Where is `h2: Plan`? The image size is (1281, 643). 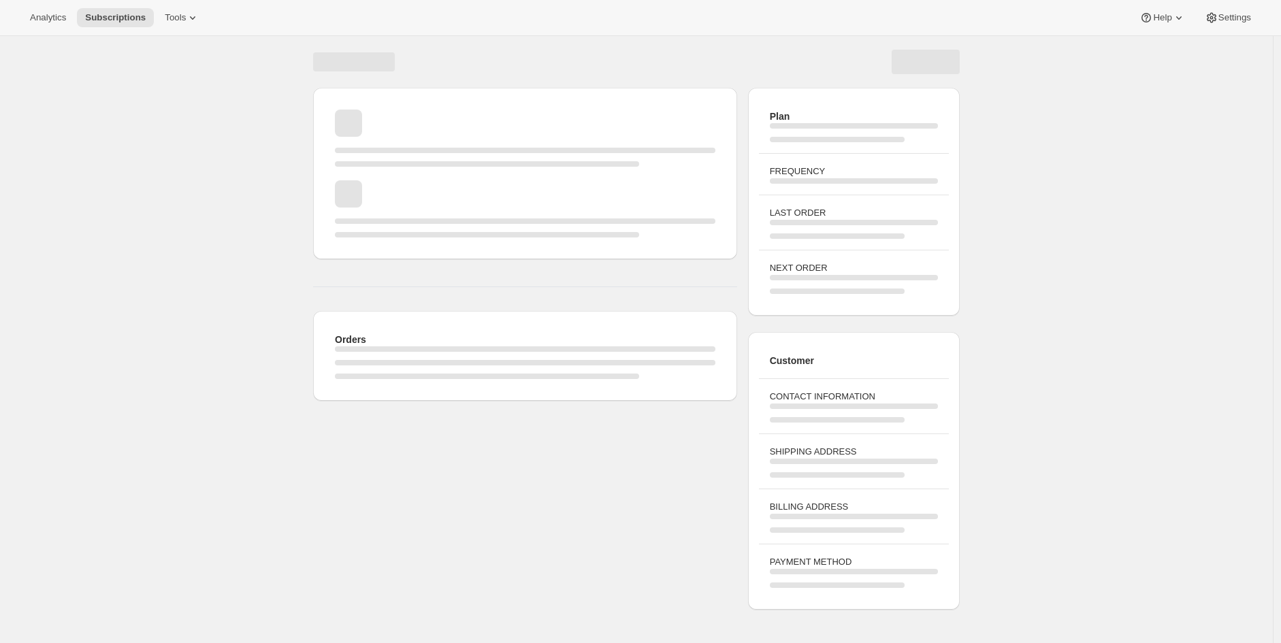
h2: Plan is located at coordinates (854, 116).